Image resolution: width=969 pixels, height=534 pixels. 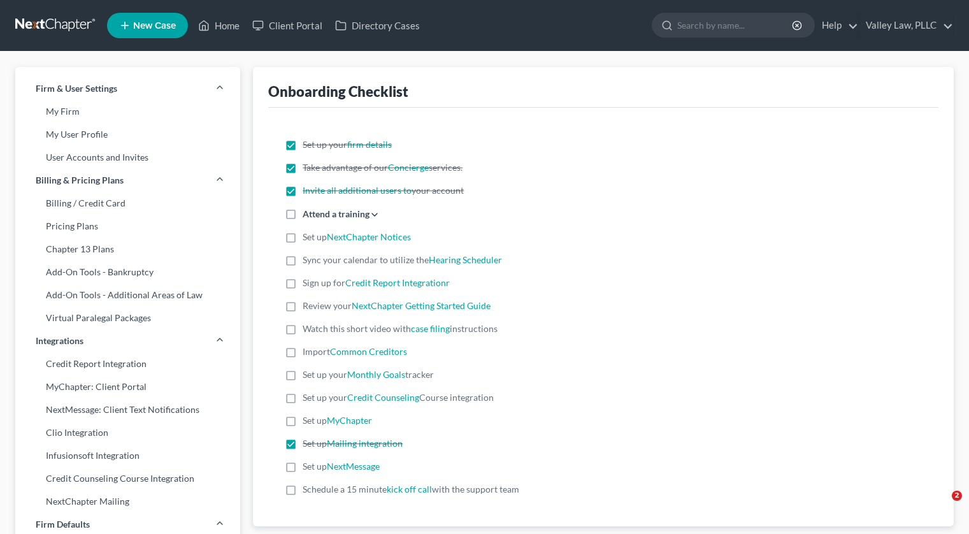 What do you see at coordinates (127, 341) in the screenshot?
I see `a: Integrations` at bounding box center [127, 341].